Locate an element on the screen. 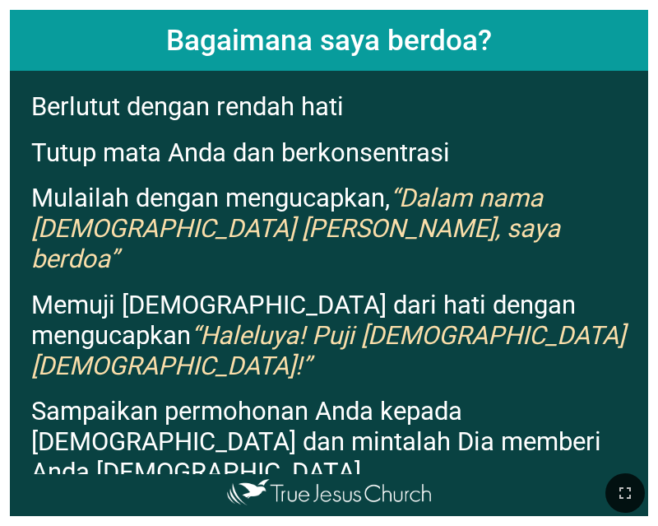 The image size is (658, 526). p: Mulailah dengan mengucapkan, is located at coordinates (335, 228).